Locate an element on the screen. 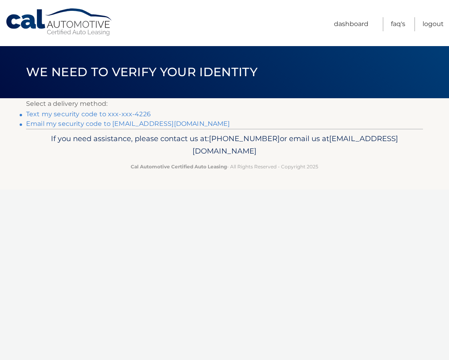 The height and width of the screenshot is (360, 449). strong: Cal Automotive Certified Auto Leasing is located at coordinates (179, 166).